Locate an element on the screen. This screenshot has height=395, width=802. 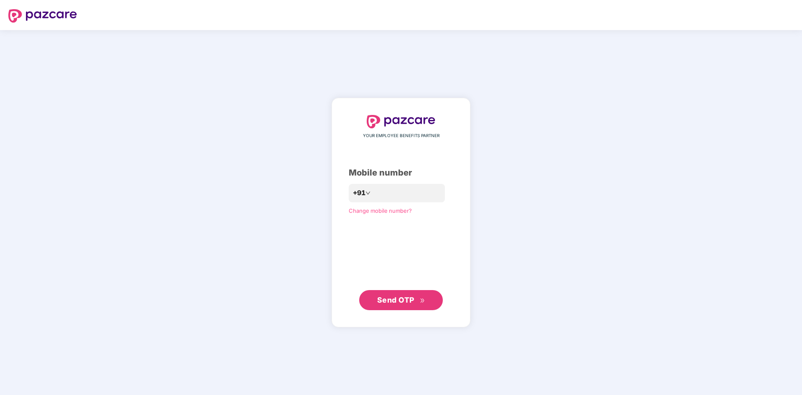
span: Send OTP is located at coordinates (396, 300).